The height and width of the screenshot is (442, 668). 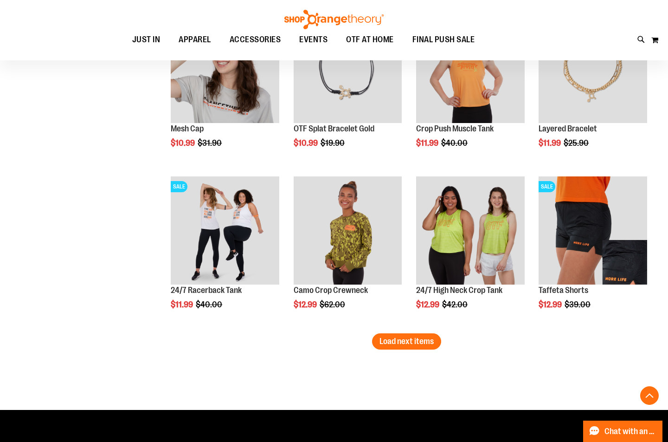 What do you see at coordinates (255, 39) in the screenshot?
I see `span: ACCESSORIES` at bounding box center [255, 39].